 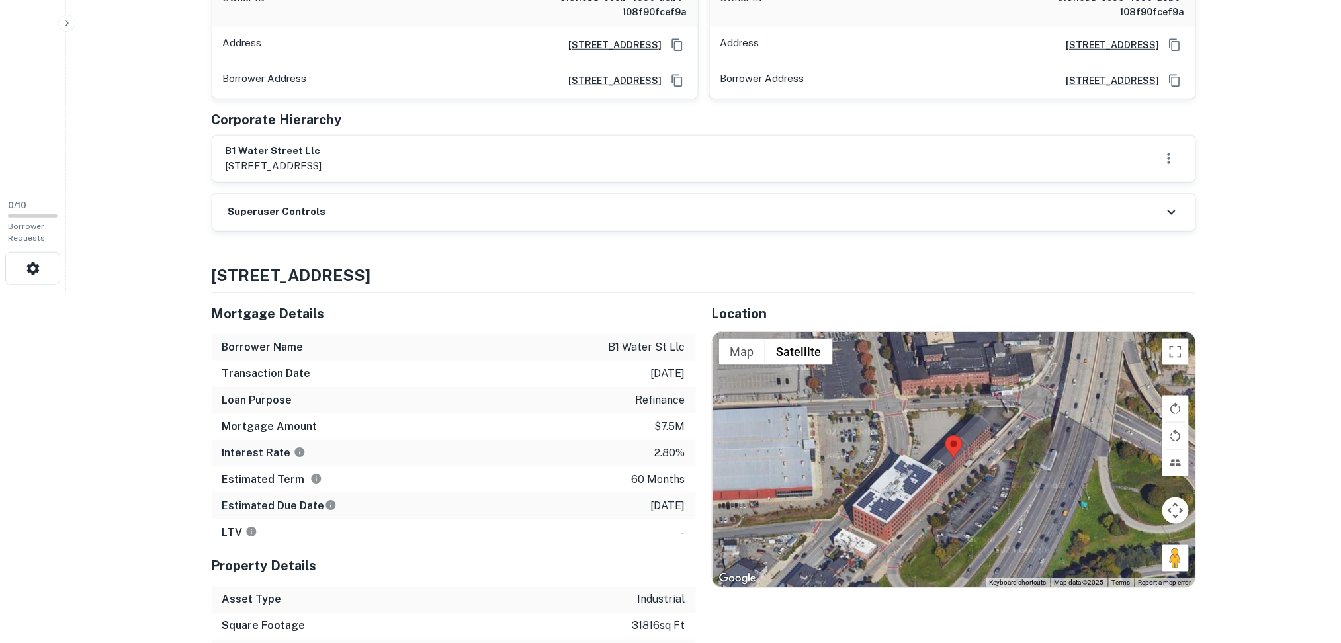 I want to click on button: Show satellite imagery, so click(x=799, y=352).